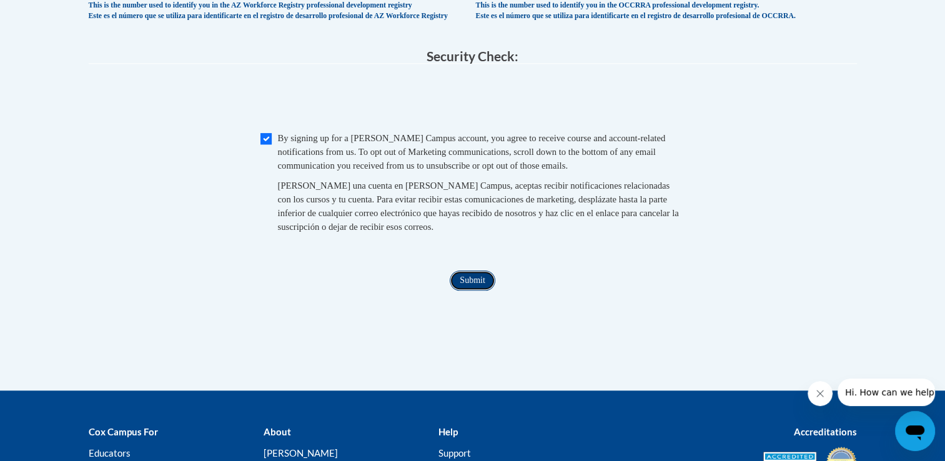 The width and height of the screenshot is (945, 461). Describe the element at coordinates (54, 14) in the screenshot. I see `span: Hi. How can we help?` at that location.